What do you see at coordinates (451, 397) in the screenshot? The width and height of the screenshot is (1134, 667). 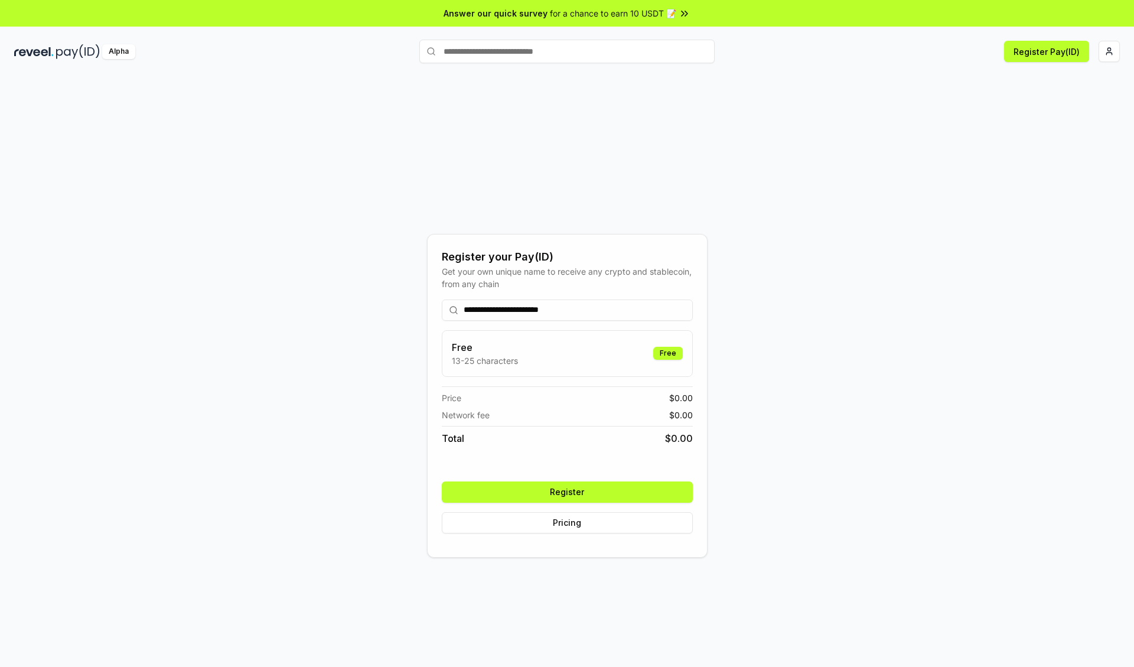 I see `span: Price` at bounding box center [451, 397].